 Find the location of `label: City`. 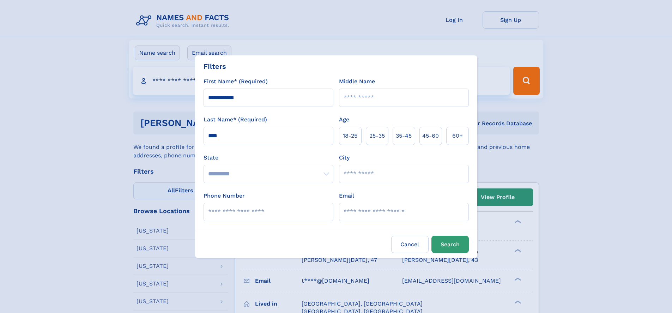

label: City is located at coordinates (344, 158).